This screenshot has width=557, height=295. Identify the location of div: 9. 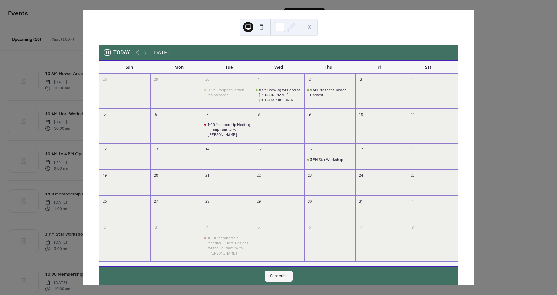
(310, 114).